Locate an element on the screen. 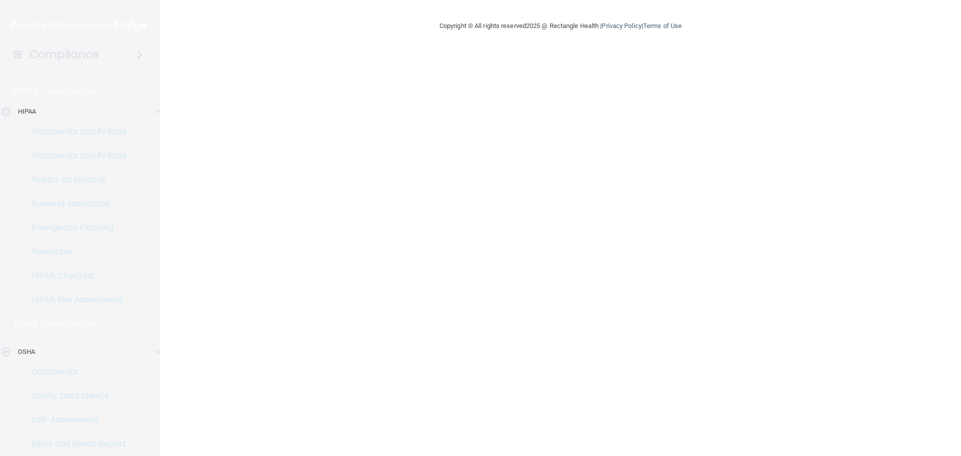 This screenshot has width=961, height=456. p: Report an Incident is located at coordinates (75, 180).